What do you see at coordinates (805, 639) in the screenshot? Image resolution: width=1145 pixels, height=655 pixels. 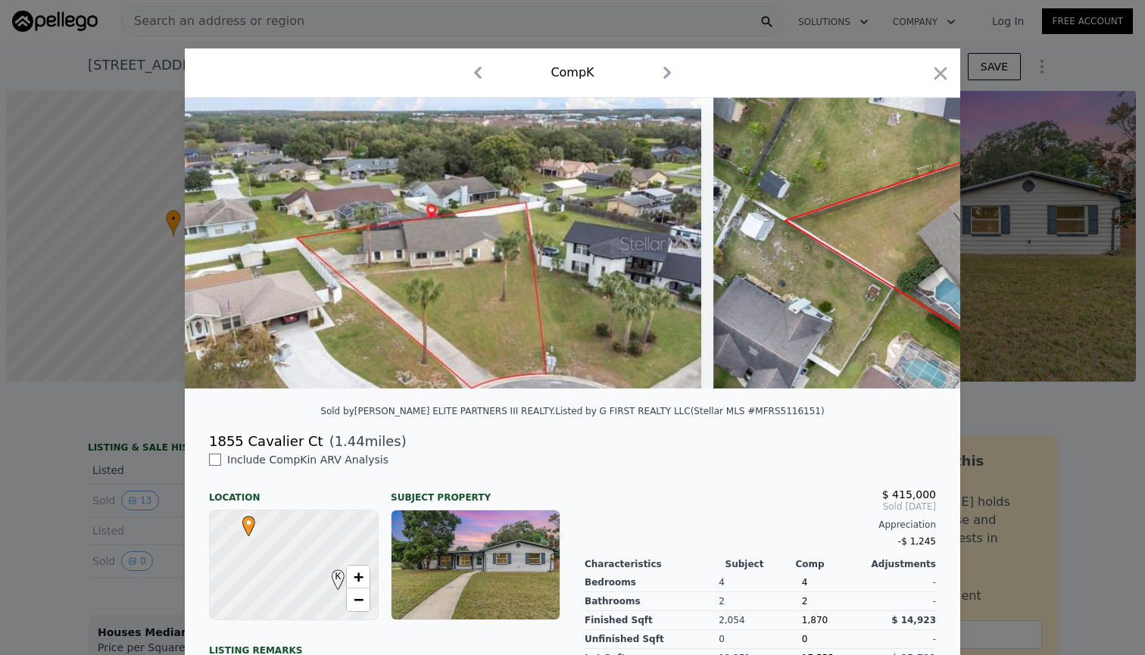 I see `span: 0` at bounding box center [805, 639].